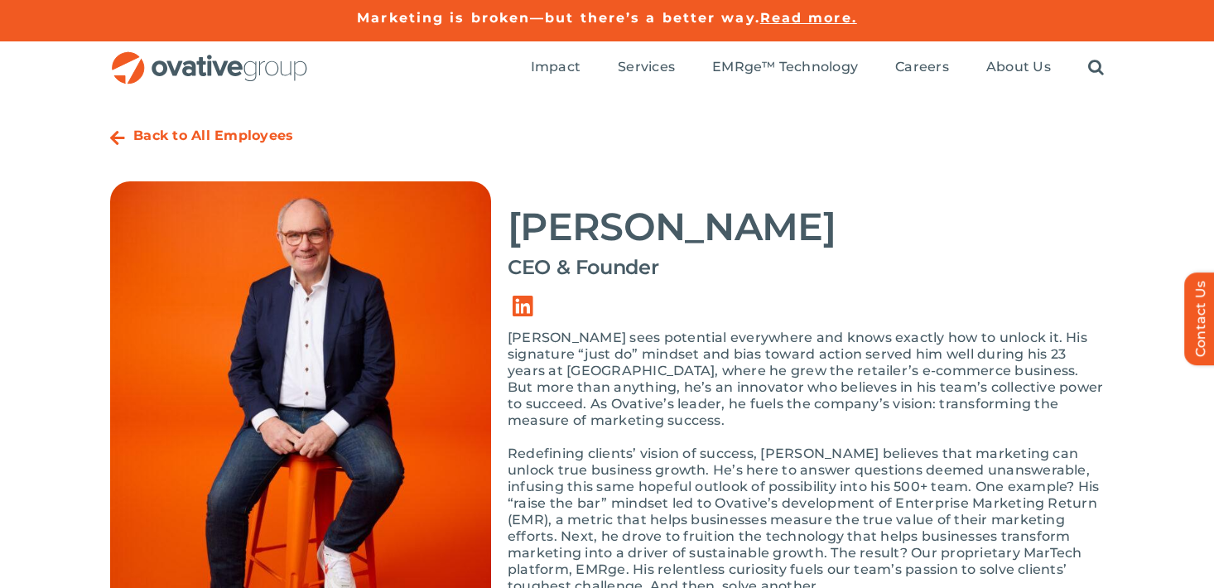 This screenshot has width=1214, height=588. What do you see at coordinates (213, 135) in the screenshot?
I see `a: Back to All Employees` at bounding box center [213, 135].